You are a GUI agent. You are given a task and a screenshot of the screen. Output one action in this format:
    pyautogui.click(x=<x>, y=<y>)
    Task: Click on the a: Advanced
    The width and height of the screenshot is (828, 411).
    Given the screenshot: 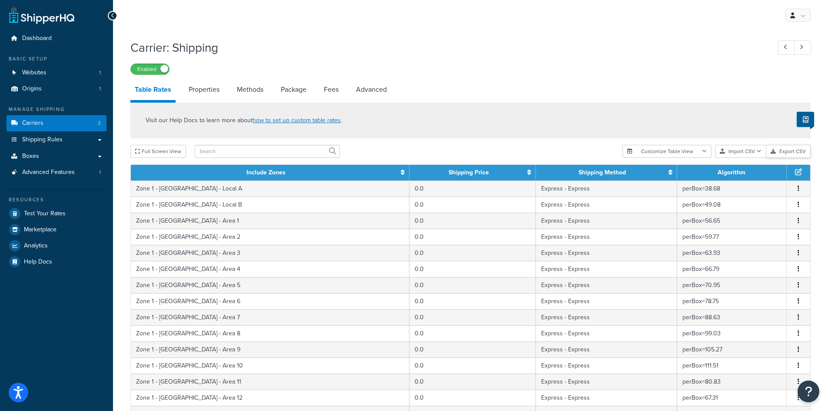 What is the action you would take?
    pyautogui.click(x=371, y=90)
    